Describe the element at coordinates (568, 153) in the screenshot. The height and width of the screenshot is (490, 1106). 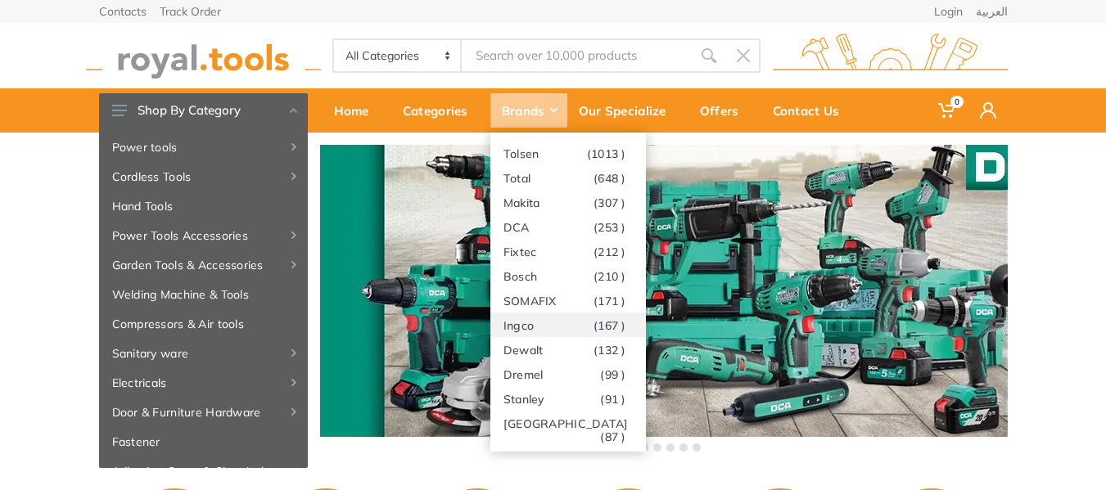
I see `a: Tolsen(1013 )` at that location.